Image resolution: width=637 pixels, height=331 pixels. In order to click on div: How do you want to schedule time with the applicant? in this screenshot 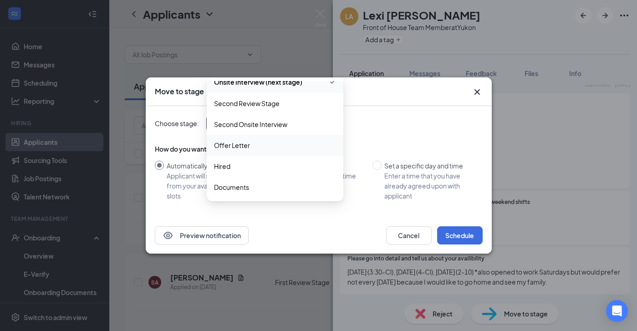, I will do `click(319, 149)`.